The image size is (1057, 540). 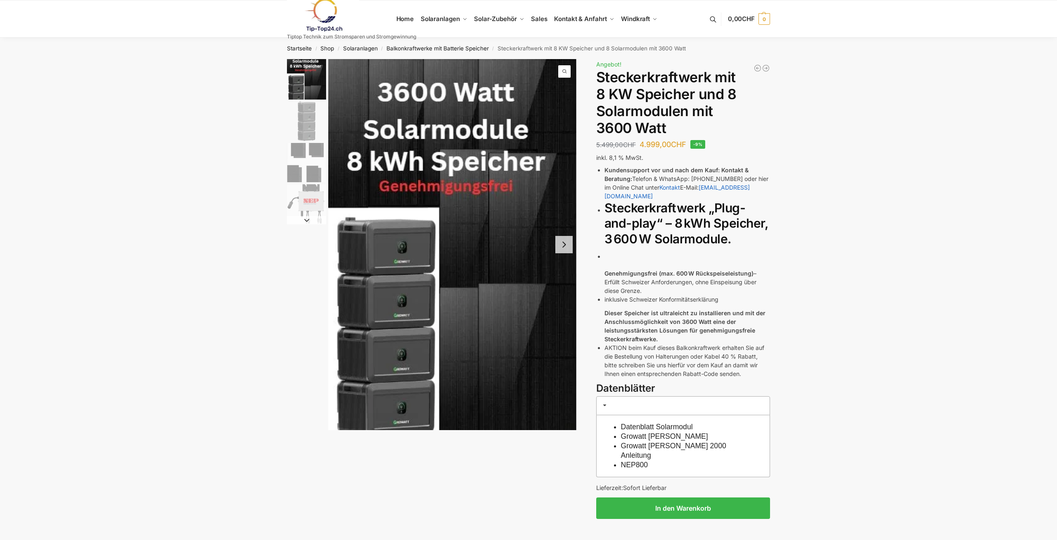 What do you see at coordinates (698, 144) in the screenshot?
I see `span: -9%` at bounding box center [698, 144].